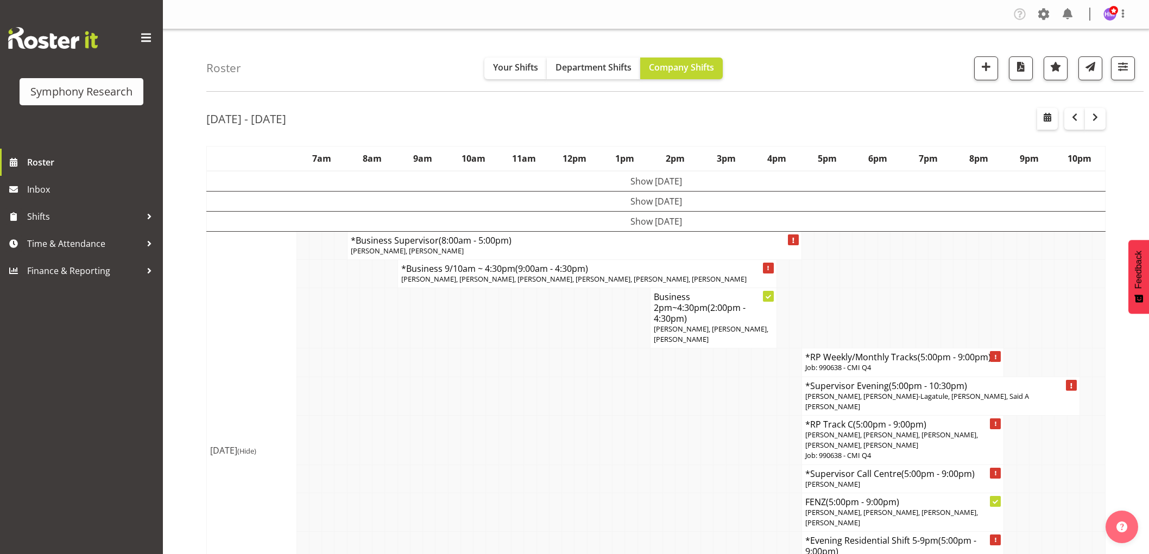  What do you see at coordinates (1122, 527) in the screenshot?
I see `img: help-xxl-2.png` at bounding box center [1122, 527].